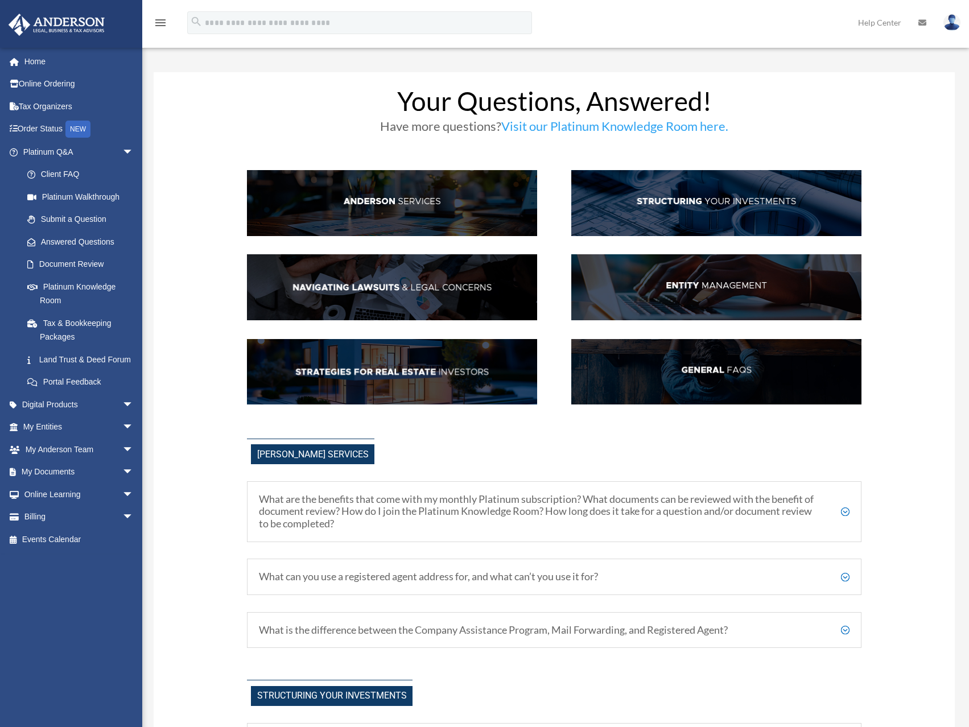 The height and width of the screenshot is (727, 969). What do you see at coordinates (717, 287) in the screenshot?
I see `img: EntManag_hdr` at bounding box center [717, 287].